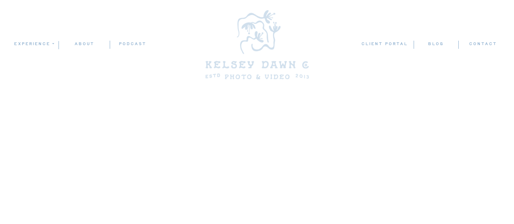 The width and height of the screenshot is (514, 224). What do you see at coordinates (385, 44) in the screenshot?
I see `nav: client portal` at bounding box center [385, 44].